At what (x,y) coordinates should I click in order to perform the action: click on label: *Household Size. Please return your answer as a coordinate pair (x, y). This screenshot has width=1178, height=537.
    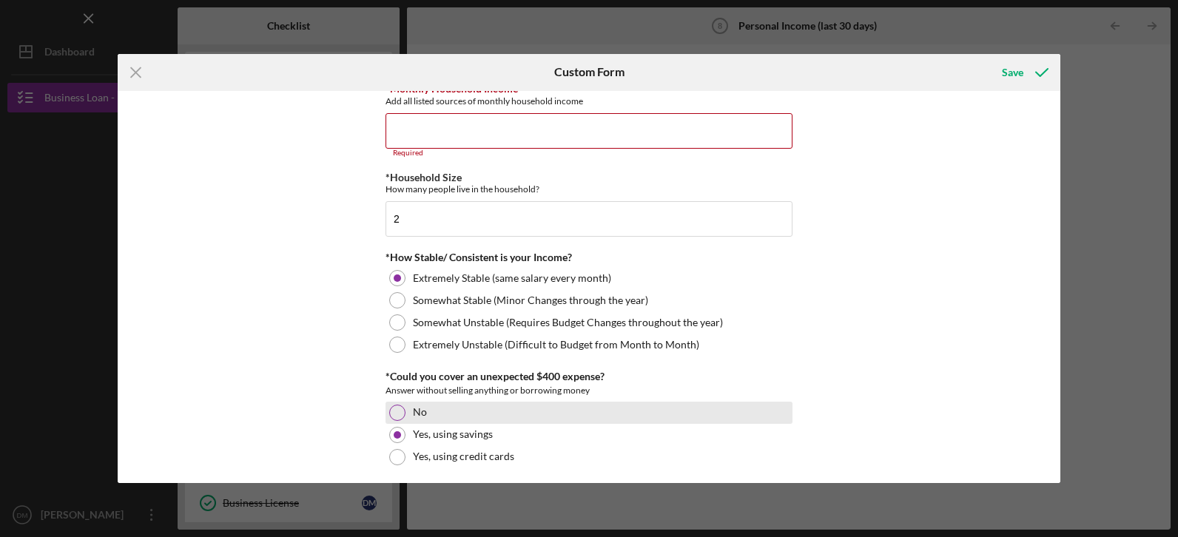
    Looking at the image, I should click on (423, 177).